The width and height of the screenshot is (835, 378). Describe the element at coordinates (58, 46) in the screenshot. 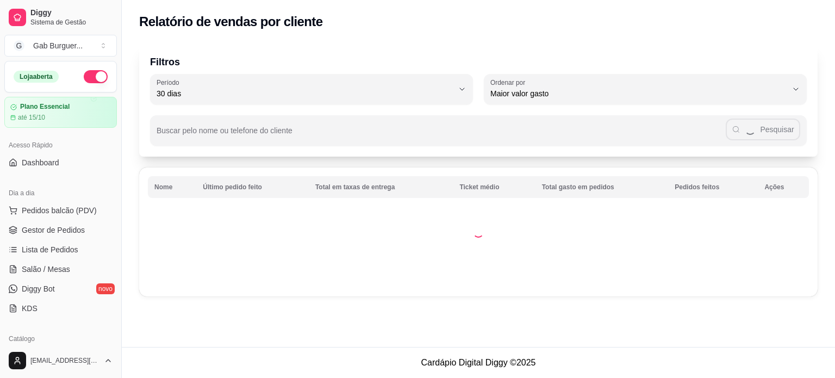

I see `div: Gab Burguer ...` at that location.